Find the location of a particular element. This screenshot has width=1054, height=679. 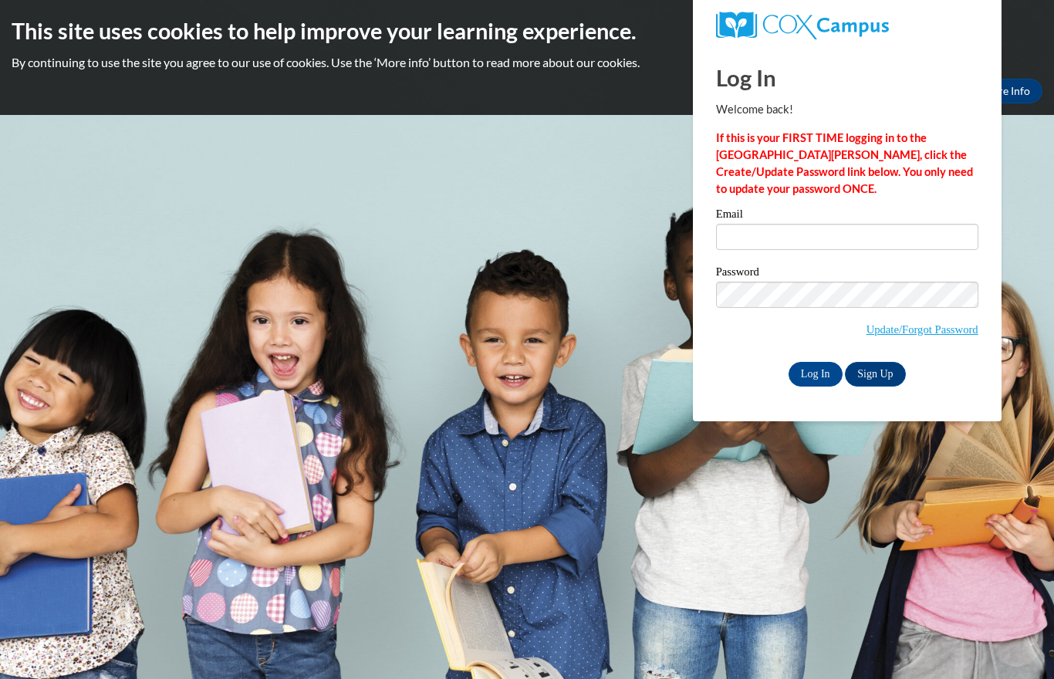

a: COX Campus is located at coordinates (848, 25).